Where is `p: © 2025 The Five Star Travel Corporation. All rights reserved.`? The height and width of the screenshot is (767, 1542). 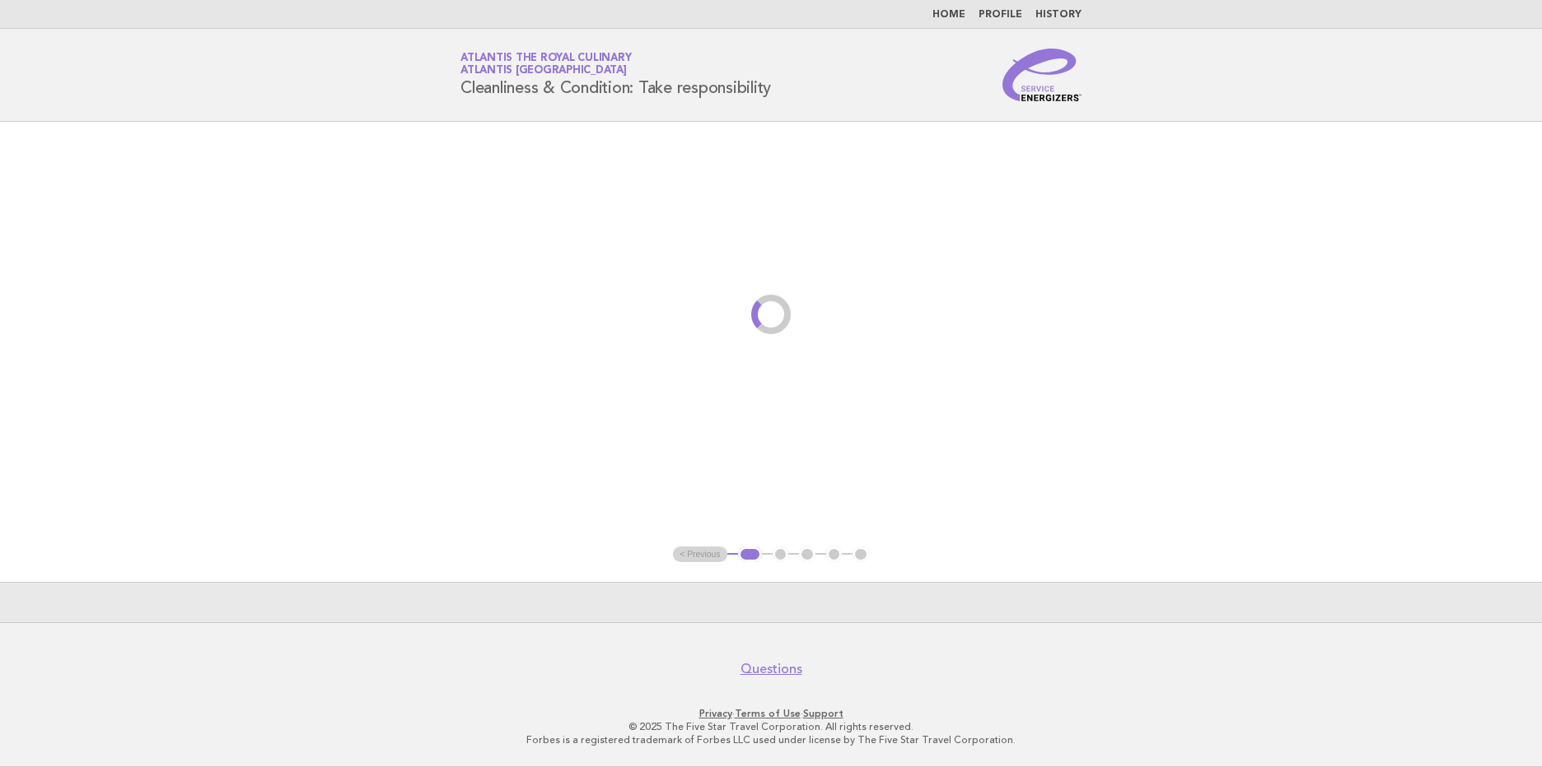 p: © 2025 The Five Star Travel Corporation. All rights reserved. is located at coordinates (771, 727).